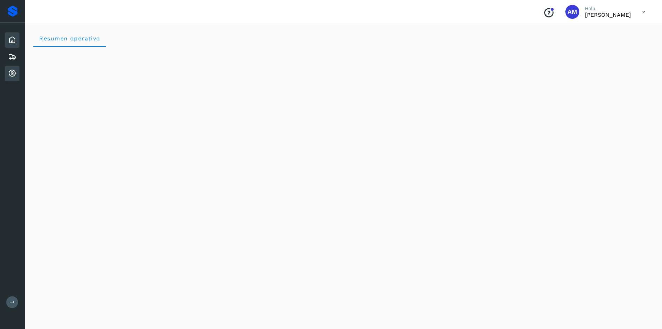  What do you see at coordinates (12, 73) in the screenshot?
I see `div: Cuentas por cobrar` at bounding box center [12, 73].